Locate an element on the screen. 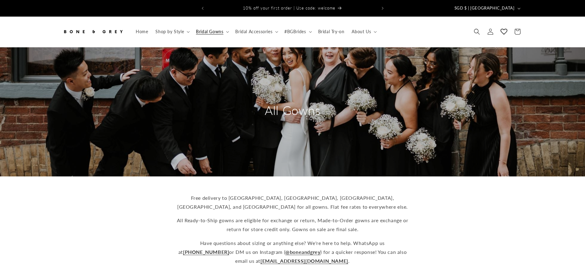  summary: #BGBrides is located at coordinates (297, 32).